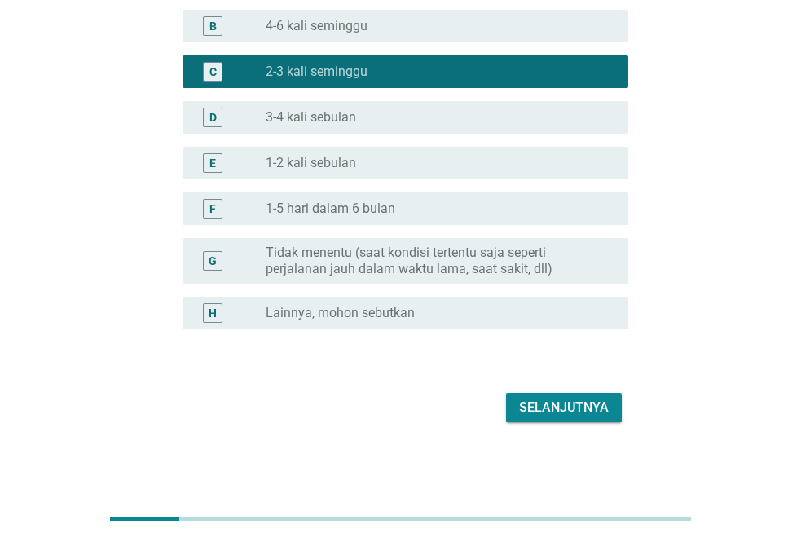 This screenshot has width=801, height=539. I want to click on div: E, so click(213, 162).